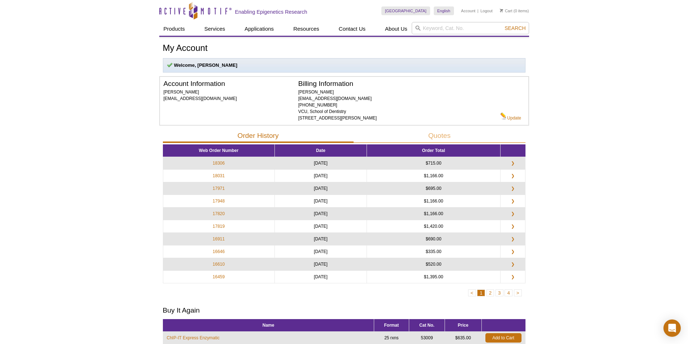  What do you see at coordinates (218, 239) in the screenshot?
I see `a: 16911` at bounding box center [218, 239].